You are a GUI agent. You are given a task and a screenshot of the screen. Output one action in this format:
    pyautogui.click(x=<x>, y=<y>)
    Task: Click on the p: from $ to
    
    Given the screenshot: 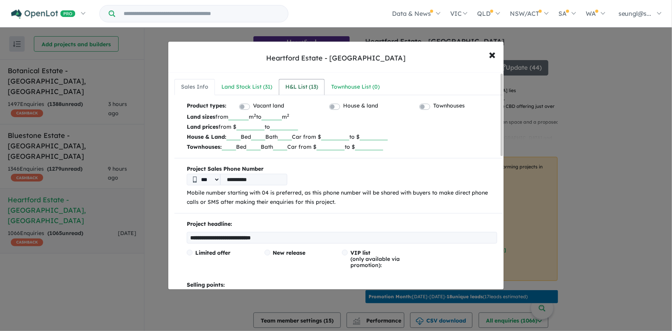 What is the action you would take?
    pyautogui.click(x=342, y=127)
    